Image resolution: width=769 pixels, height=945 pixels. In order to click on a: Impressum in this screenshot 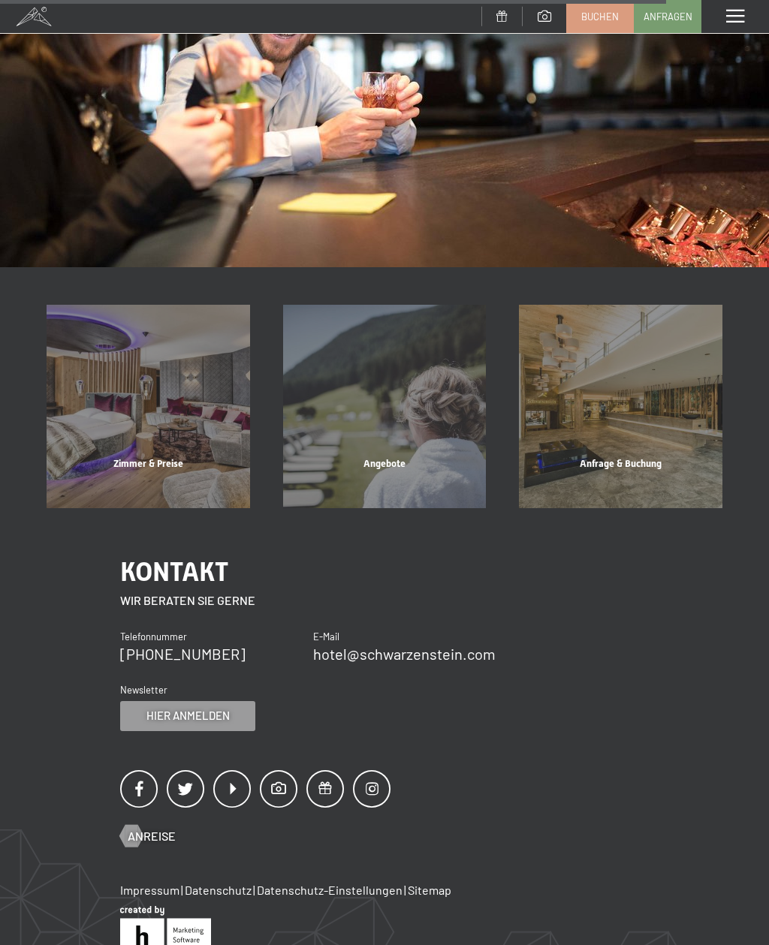, I will do `click(149, 890)`.